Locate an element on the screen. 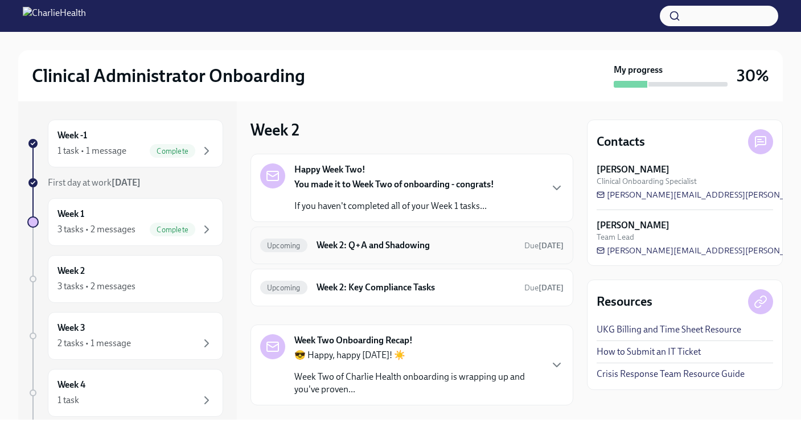  div: 1 task is located at coordinates (68, 400).